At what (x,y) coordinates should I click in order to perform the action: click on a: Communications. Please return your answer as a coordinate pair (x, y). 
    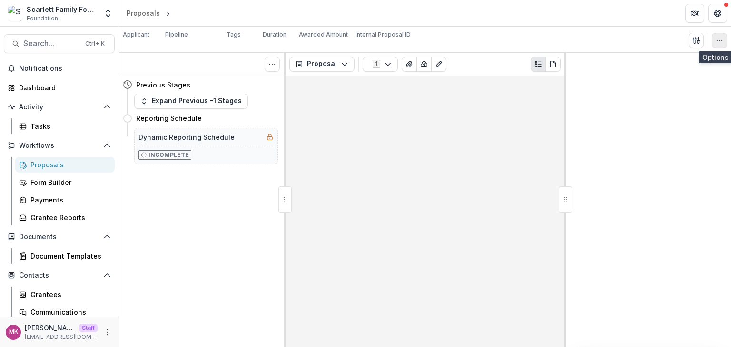
    Looking at the image, I should click on (65, 312).